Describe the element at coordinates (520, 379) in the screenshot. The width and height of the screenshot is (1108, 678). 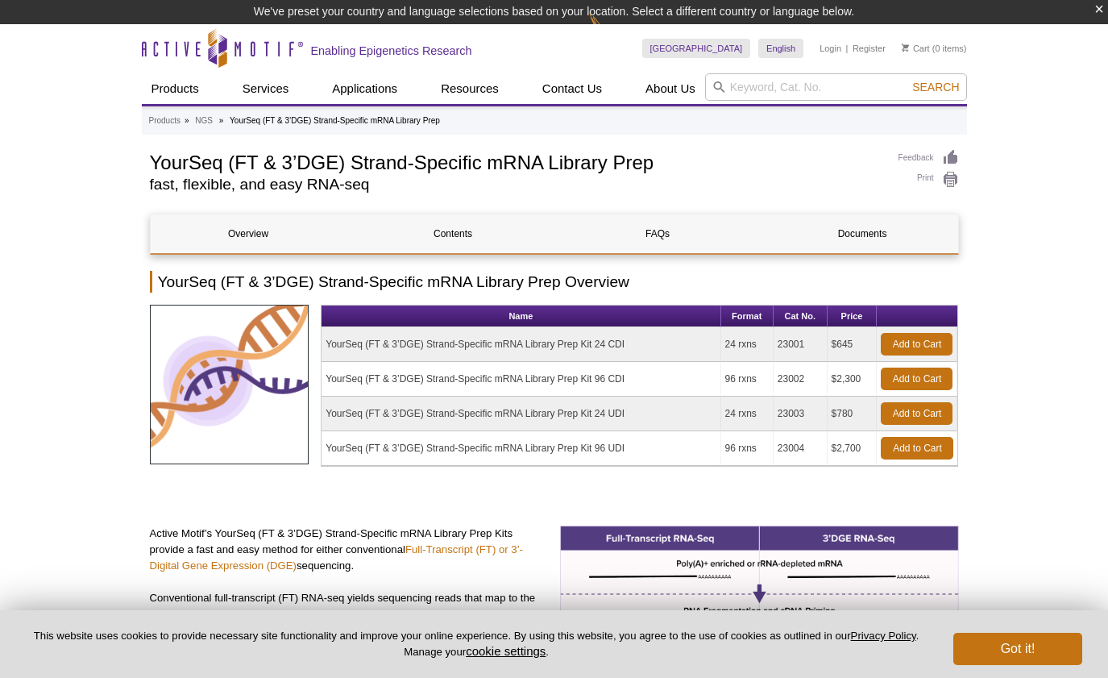
I see `td: YourSeq (FT & 3’DGE) Strand-Specific mRNA Library Prep Kit 96 CDI` at that location.